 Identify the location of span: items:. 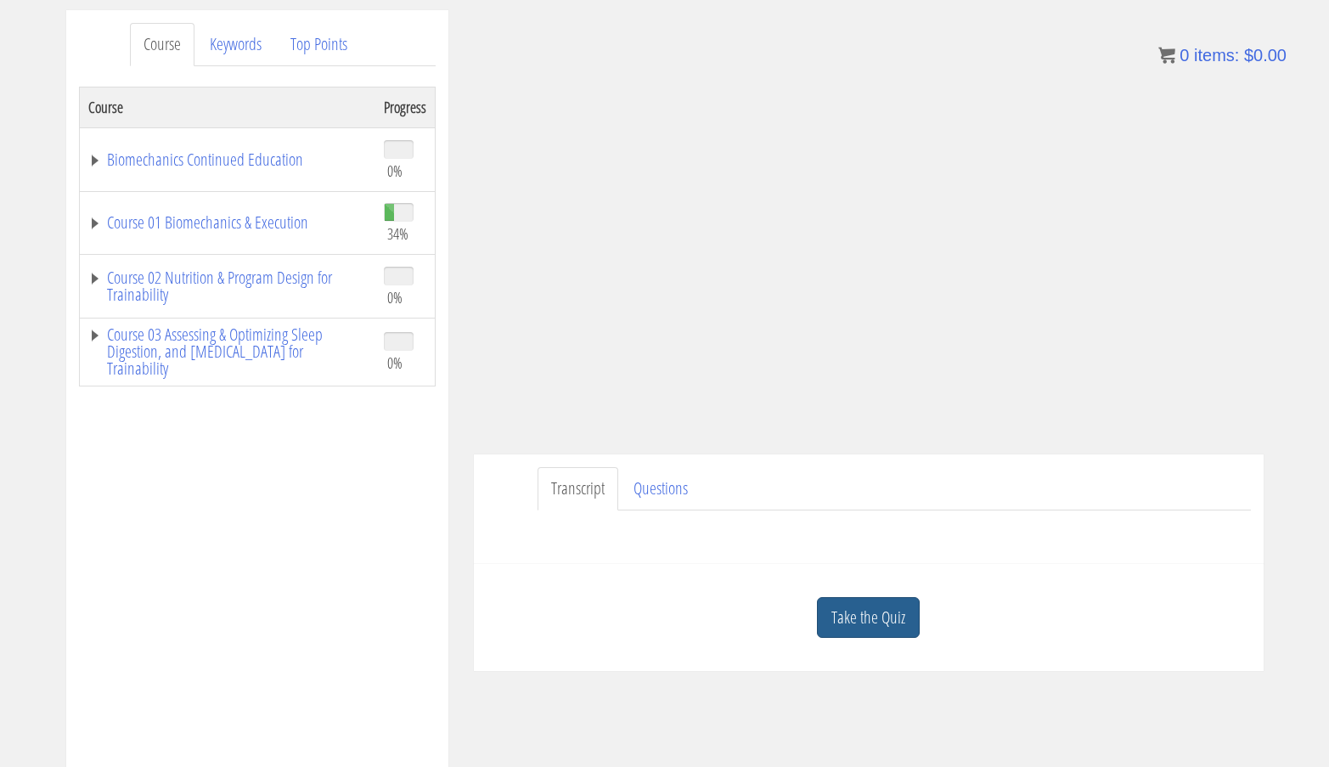
(1216, 55).